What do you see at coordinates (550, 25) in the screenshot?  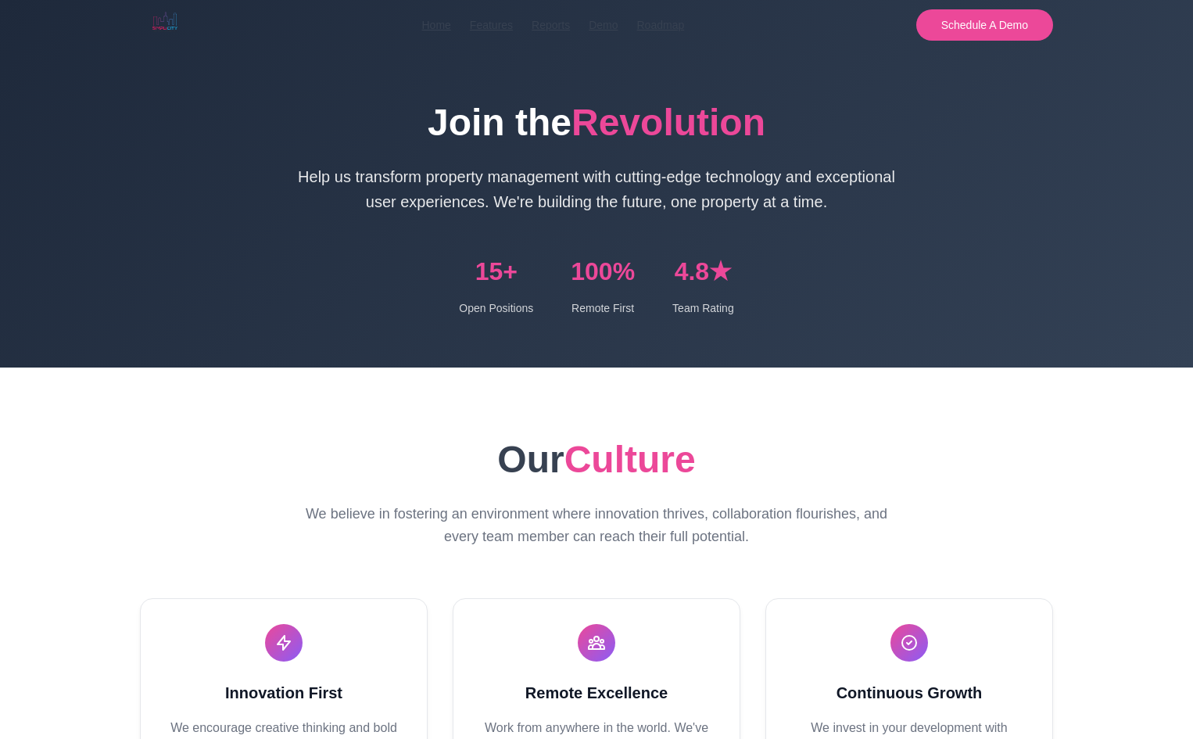 I see `a: Reports` at bounding box center [550, 25].